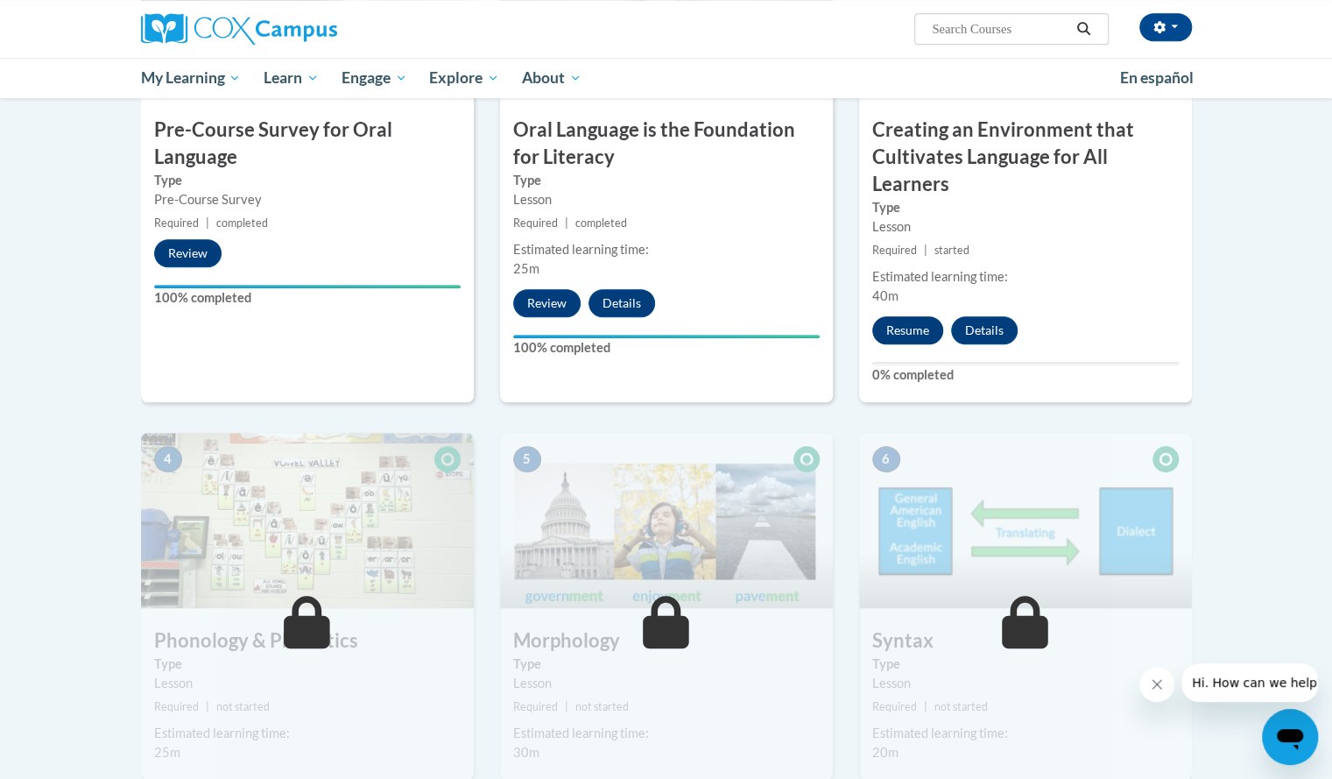  What do you see at coordinates (190, 78) in the screenshot?
I see `span: My Learning` at bounding box center [190, 78].